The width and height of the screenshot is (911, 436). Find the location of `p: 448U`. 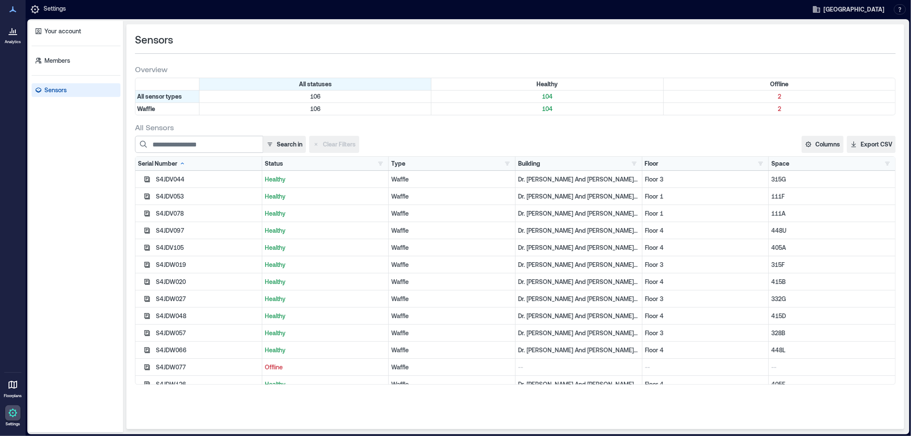

p: 448U is located at coordinates (832, 231).